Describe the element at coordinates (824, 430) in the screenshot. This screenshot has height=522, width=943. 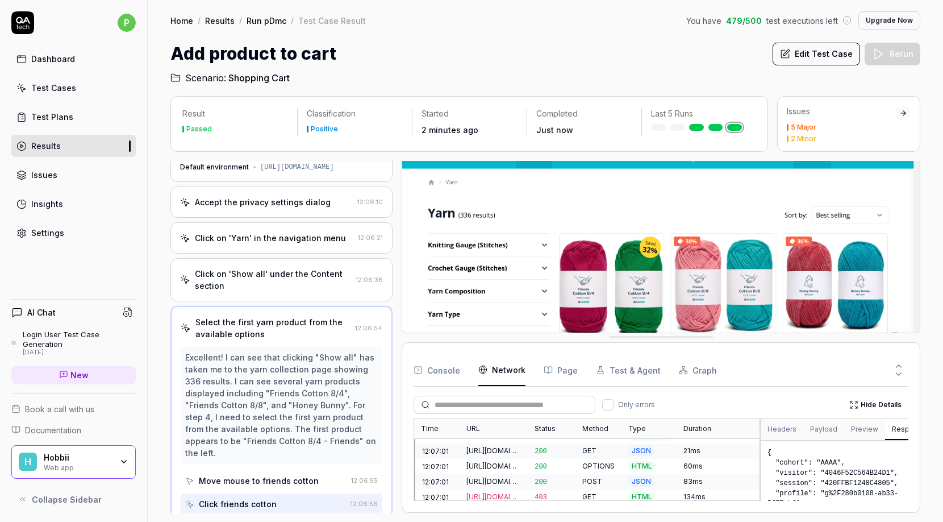
I see `button: Payload` at that location.